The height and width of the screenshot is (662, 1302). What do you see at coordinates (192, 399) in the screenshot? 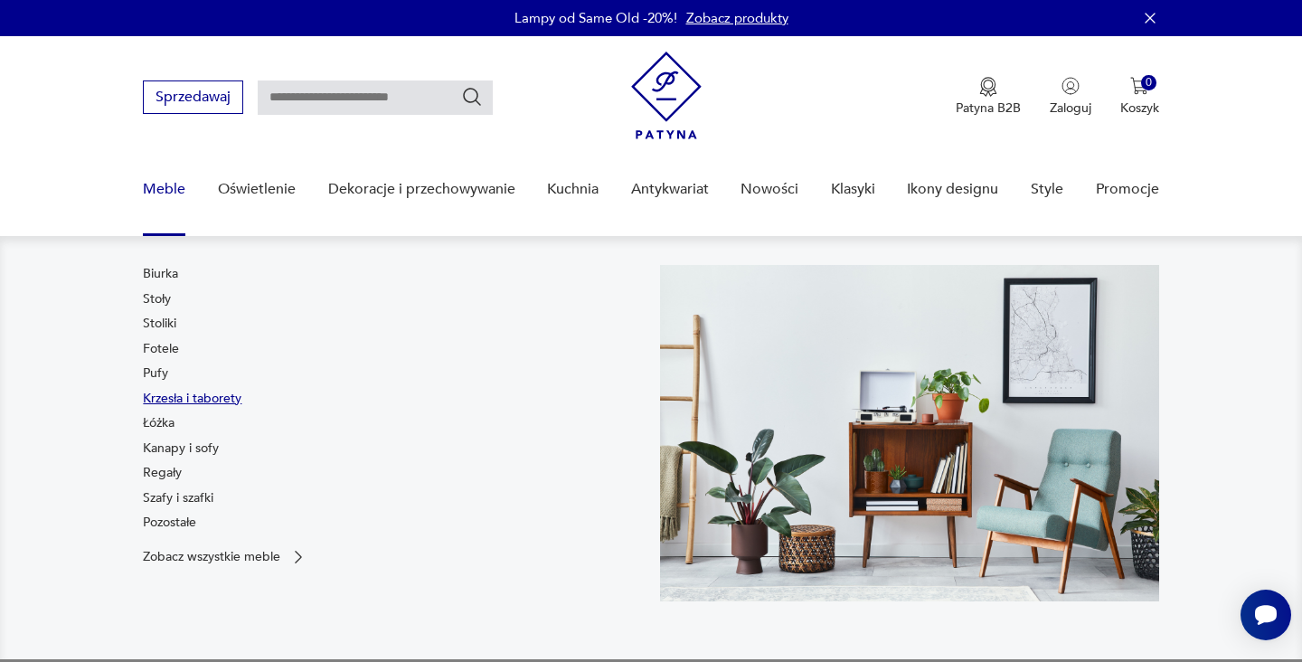
I see `a: Krzesła i taborety` at bounding box center [192, 399].